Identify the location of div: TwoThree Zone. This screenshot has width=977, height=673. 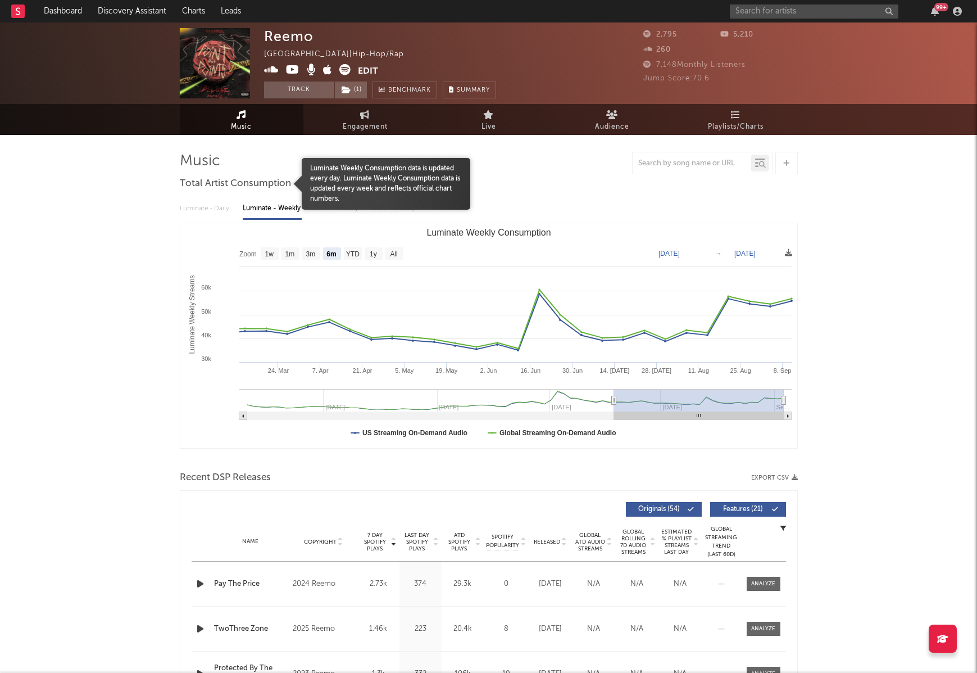
(251, 629).